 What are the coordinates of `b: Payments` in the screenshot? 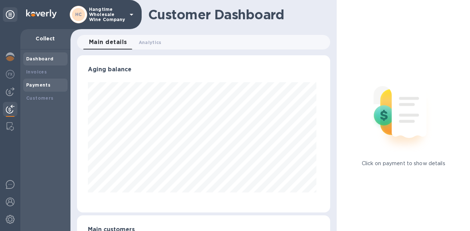 It's located at (38, 85).